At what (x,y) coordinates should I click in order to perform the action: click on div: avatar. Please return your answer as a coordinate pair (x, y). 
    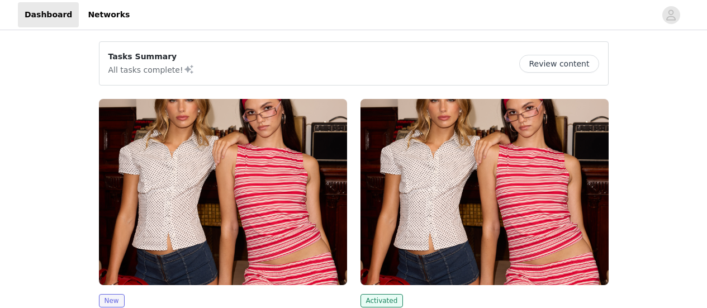
    Looking at the image, I should click on (670, 15).